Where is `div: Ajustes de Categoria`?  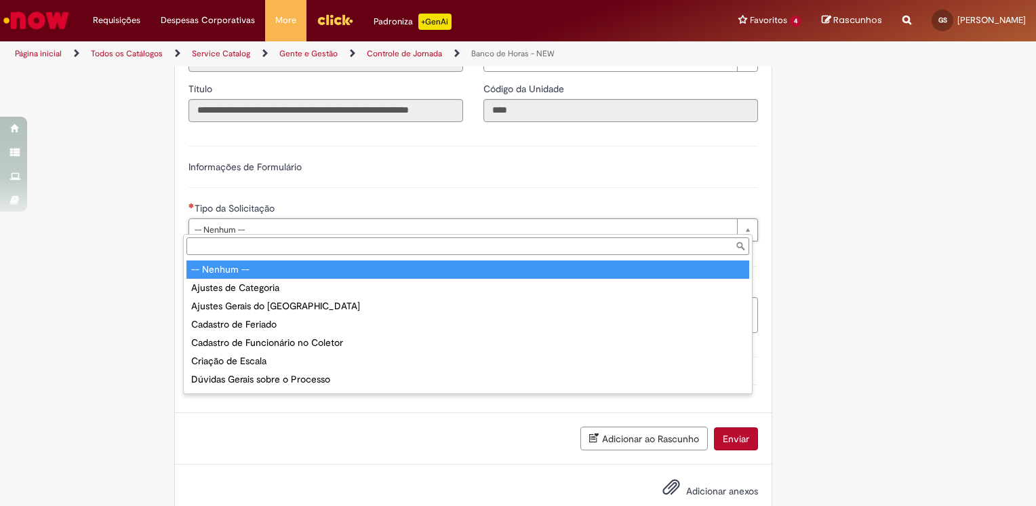
div: Ajustes de Categoria is located at coordinates (468, 287).